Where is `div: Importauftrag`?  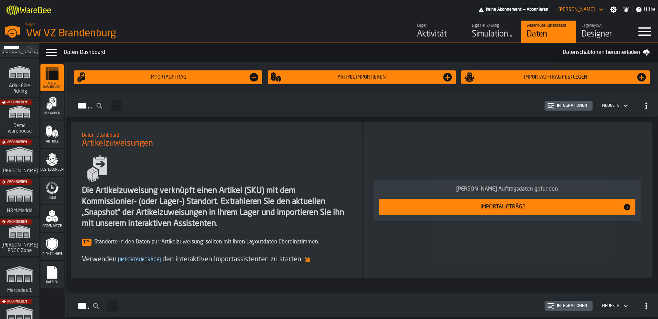 div: Importauftrag is located at coordinates (168, 77).